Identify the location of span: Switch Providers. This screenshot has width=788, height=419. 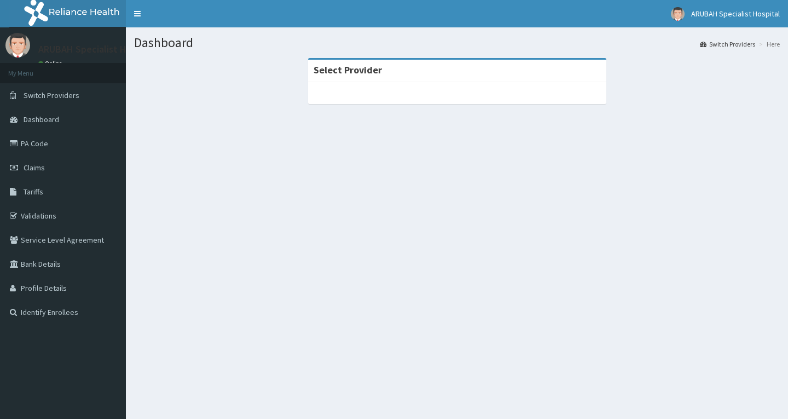
(51, 95).